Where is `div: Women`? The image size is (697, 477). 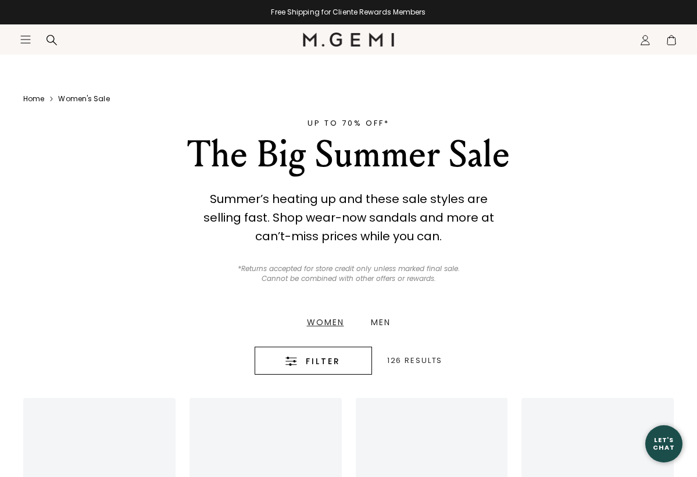 div: Women is located at coordinates (326, 322).